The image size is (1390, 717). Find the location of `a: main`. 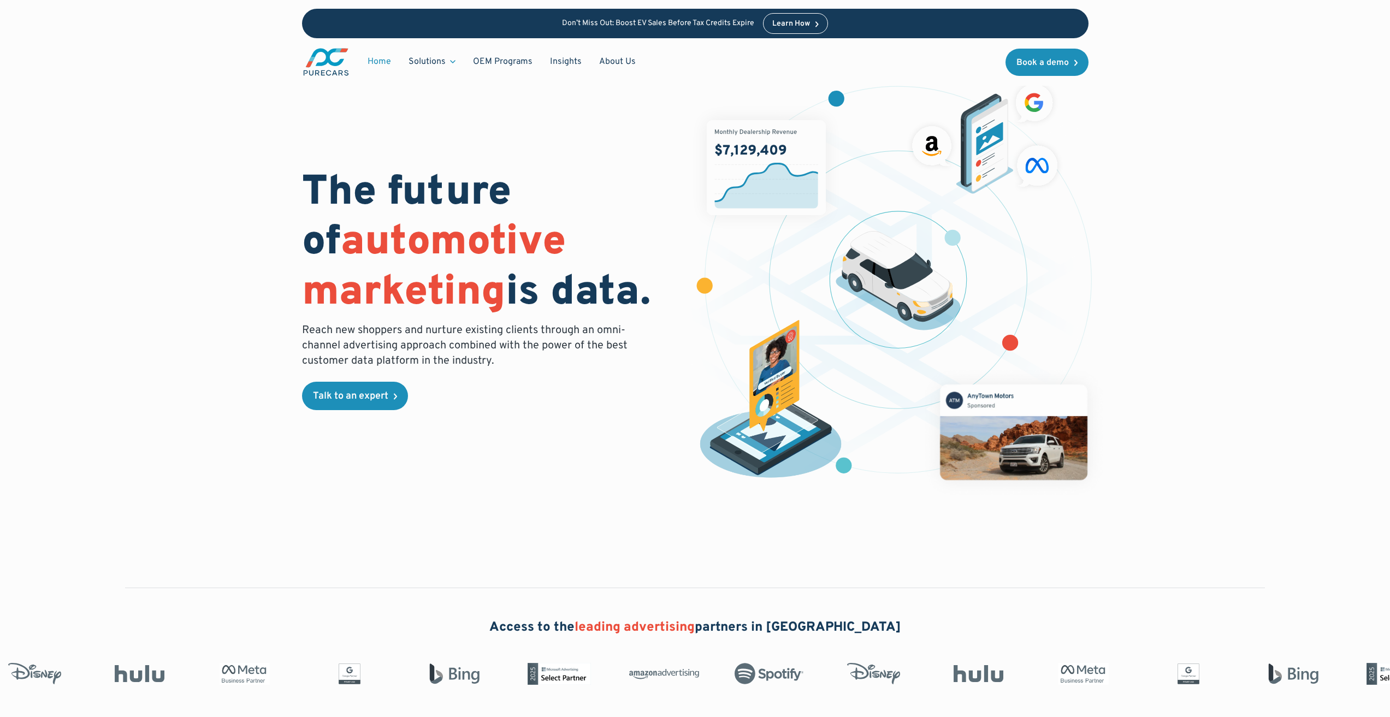

a: main is located at coordinates (326, 62).